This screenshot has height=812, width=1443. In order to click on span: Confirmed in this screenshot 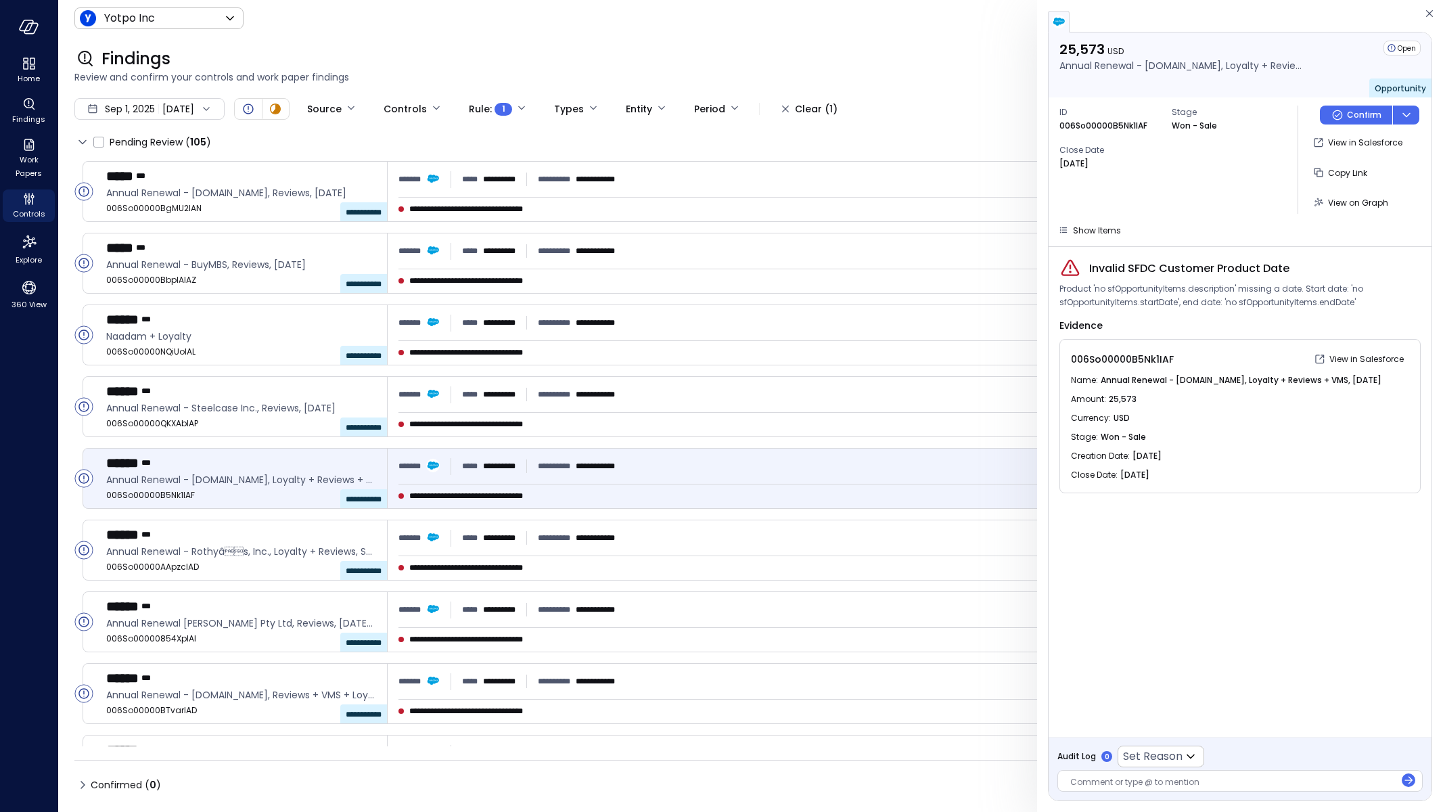, I will do `click(126, 785)`.